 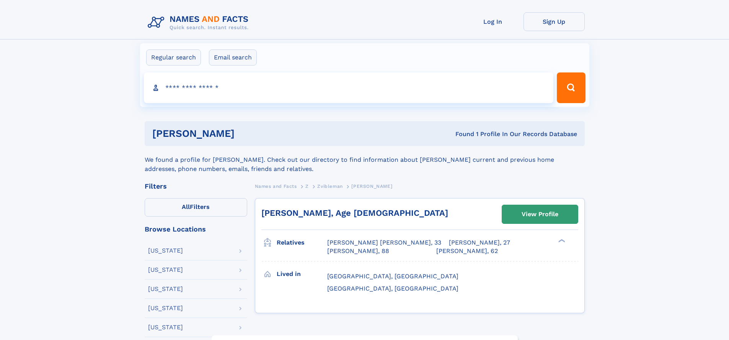 What do you see at coordinates (571, 88) in the screenshot?
I see `button: Search Button` at bounding box center [571, 88].